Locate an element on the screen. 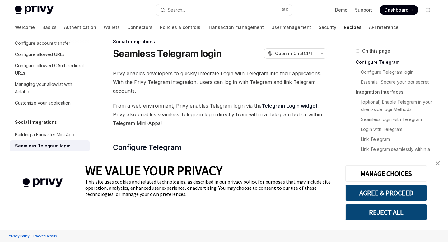 Image resolution: width=448 pixels, height=242 pixels. a: Authentication is located at coordinates (80, 27).